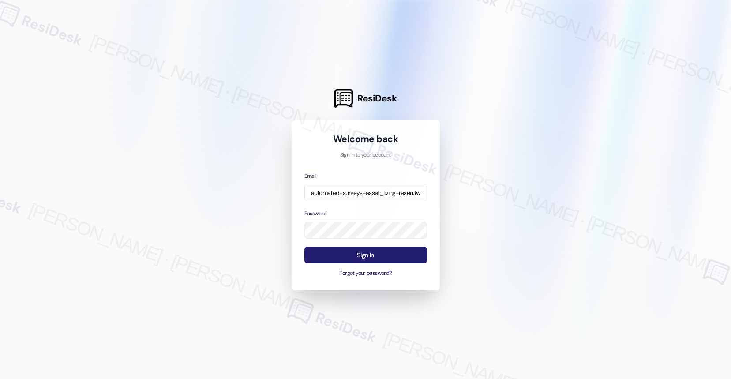 This screenshot has height=379, width=731. Describe the element at coordinates (377, 98) in the screenshot. I see `span: ResiDesk` at that location.